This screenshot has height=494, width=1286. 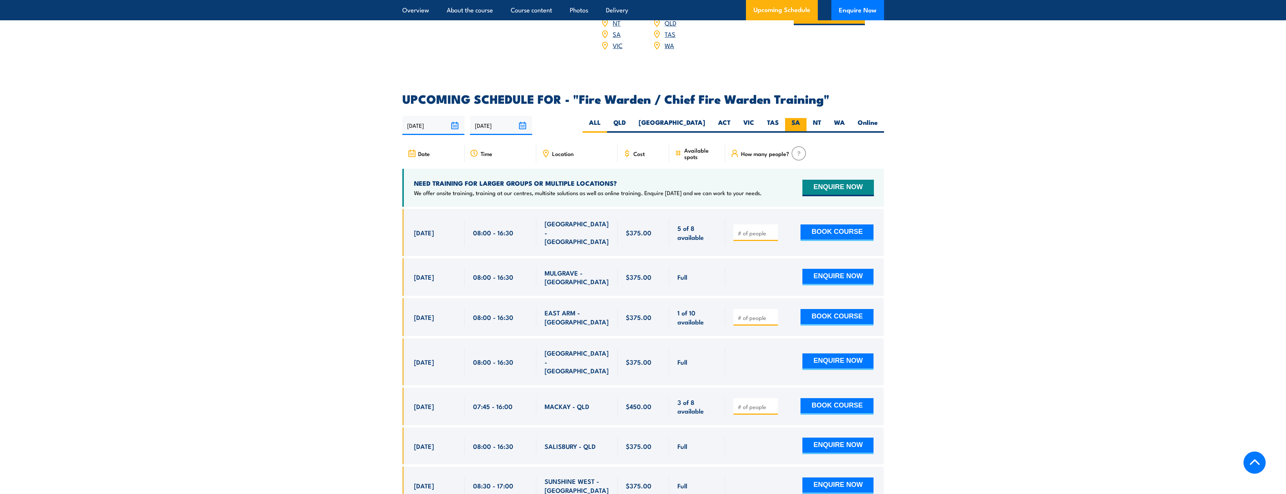 What do you see at coordinates (616, 23) in the screenshot?
I see `a: NT` at bounding box center [616, 23].